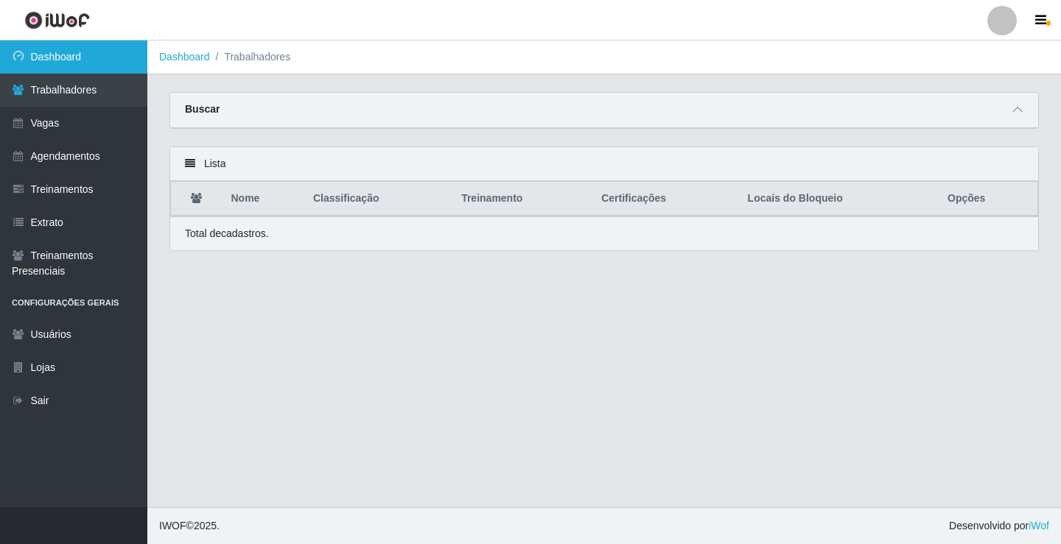 This screenshot has width=1061, height=544. I want to click on nav: breadcrumb, so click(604, 57).